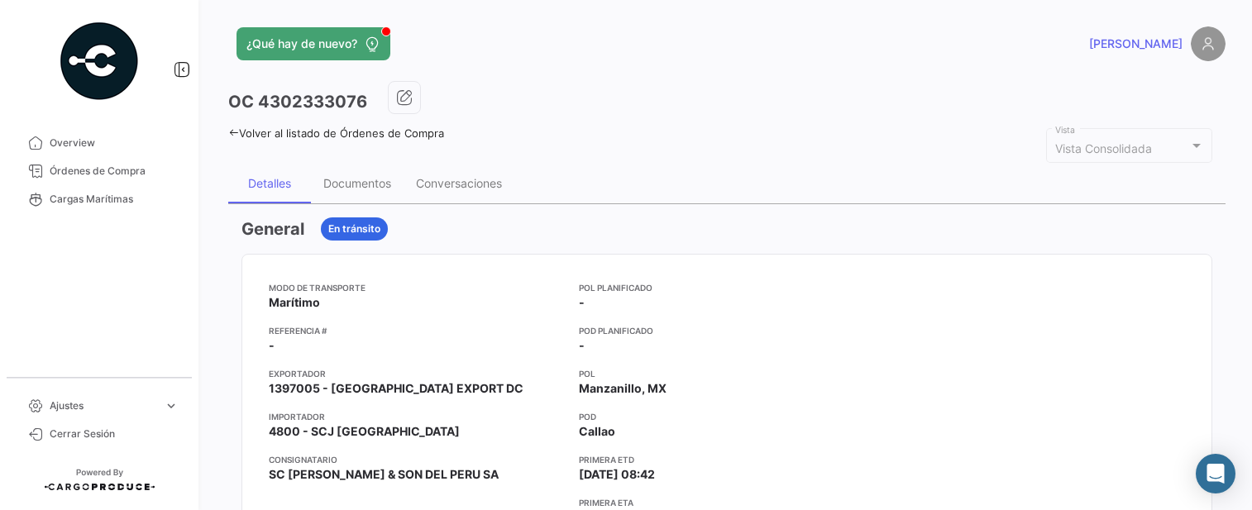  Describe the element at coordinates (727, 503) in the screenshot. I see `app-card-info-title: Primera ETA` at that location.